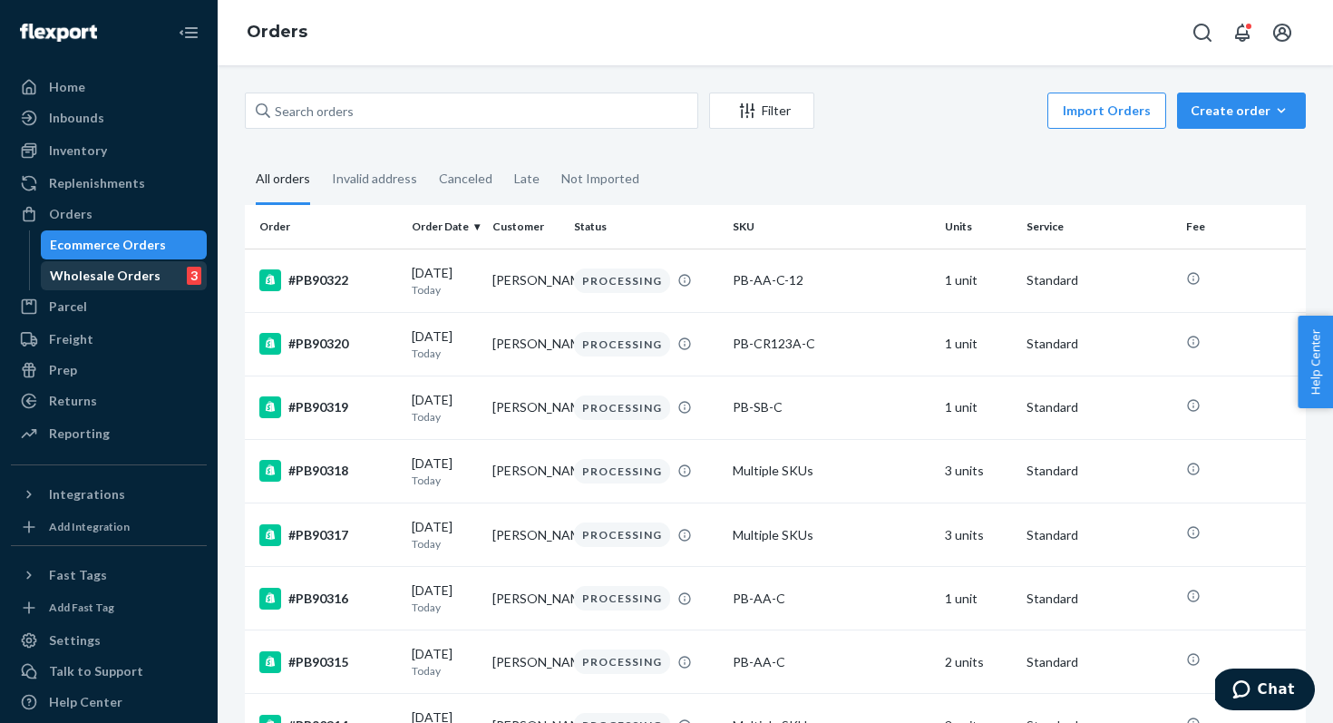 Image resolution: width=1333 pixels, height=723 pixels. Describe the element at coordinates (109, 370) in the screenshot. I see `a: Prep` at that location.